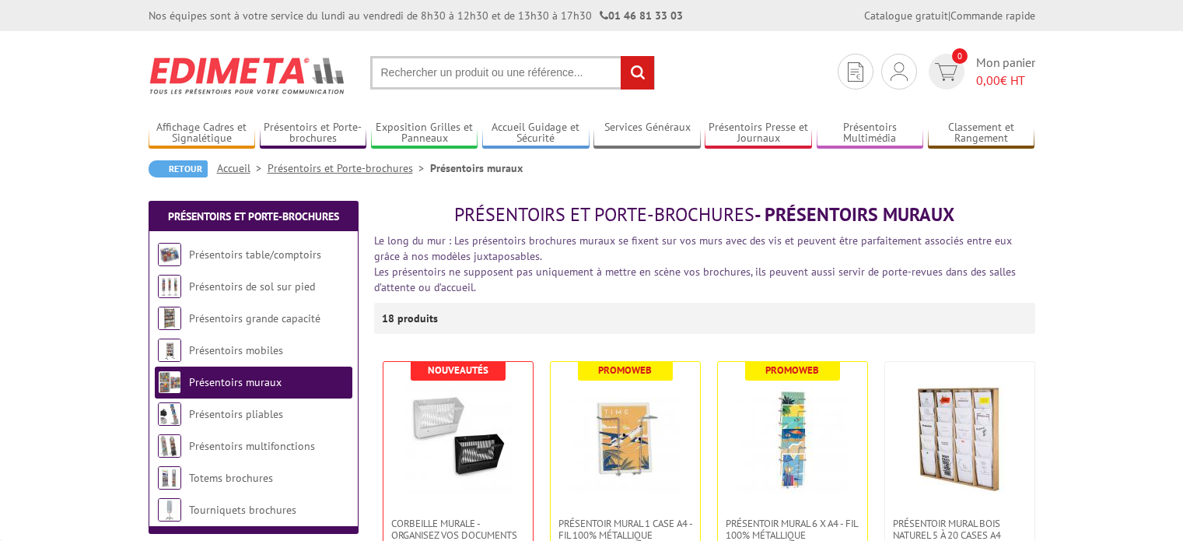 The width and height of the screenshot is (1183, 541). What do you see at coordinates (960, 56) in the screenshot?
I see `span: 0` at bounding box center [960, 56].